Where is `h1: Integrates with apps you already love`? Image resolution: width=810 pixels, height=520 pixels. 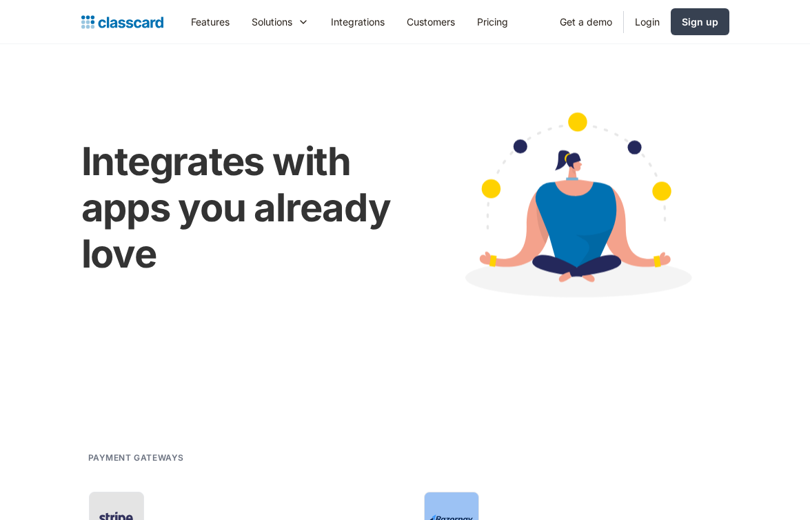
h1: Integrates with apps you already love is located at coordinates (239, 208).